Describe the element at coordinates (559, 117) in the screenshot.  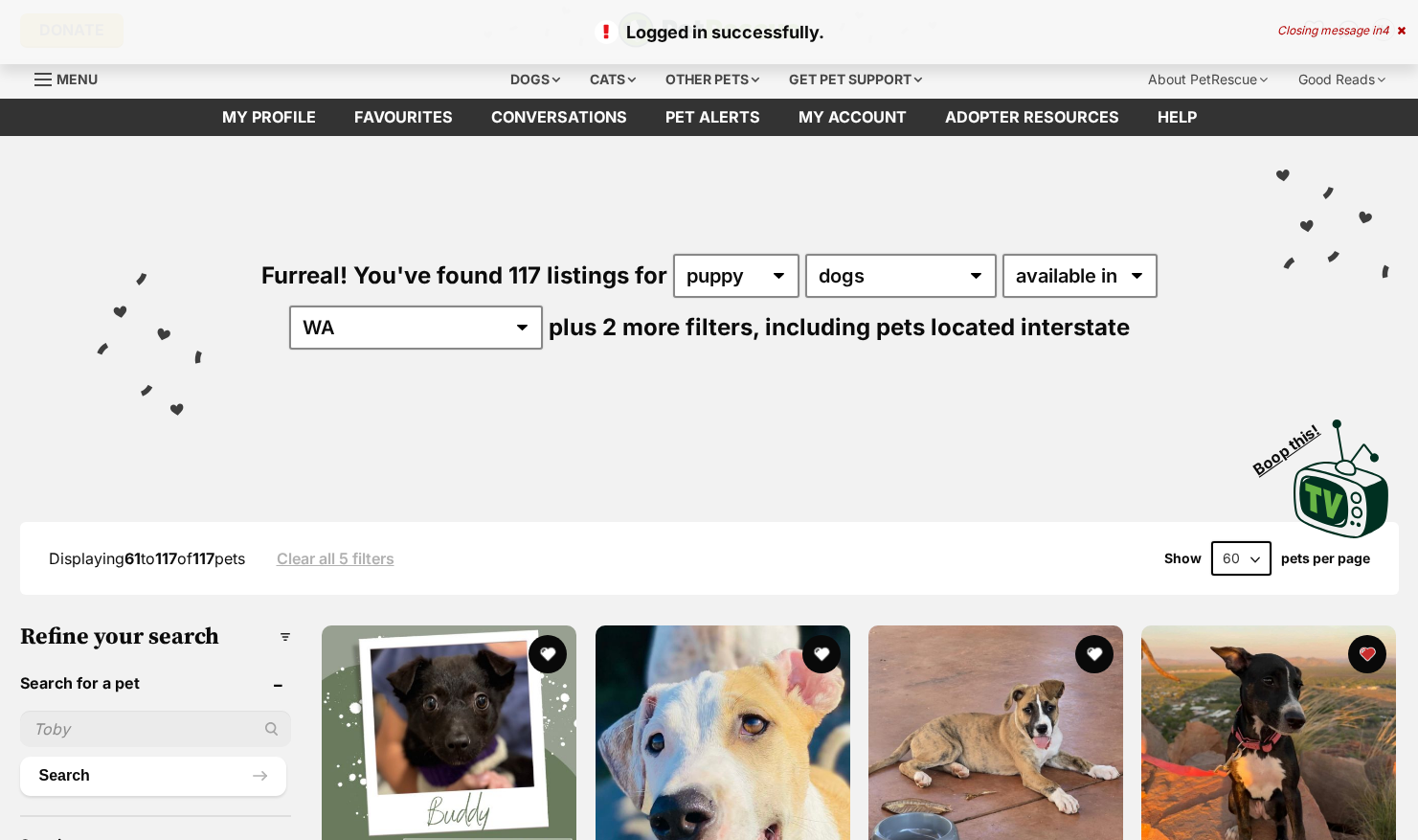
I see `a: conversations` at that location.